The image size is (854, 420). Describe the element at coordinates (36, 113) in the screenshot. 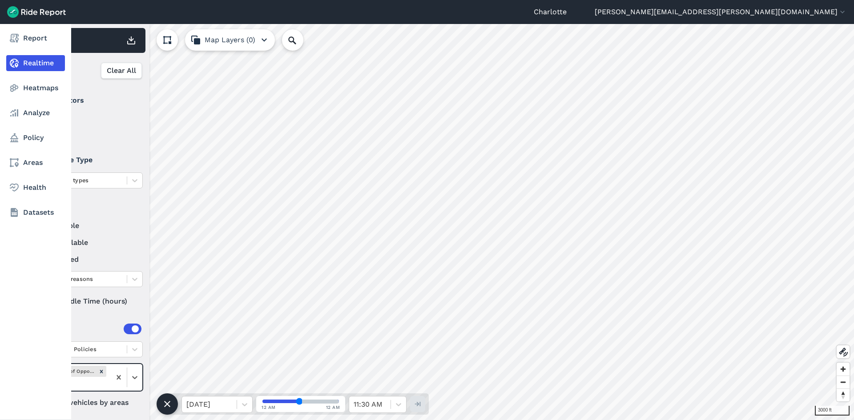

I see `a: Analyze` at that location.